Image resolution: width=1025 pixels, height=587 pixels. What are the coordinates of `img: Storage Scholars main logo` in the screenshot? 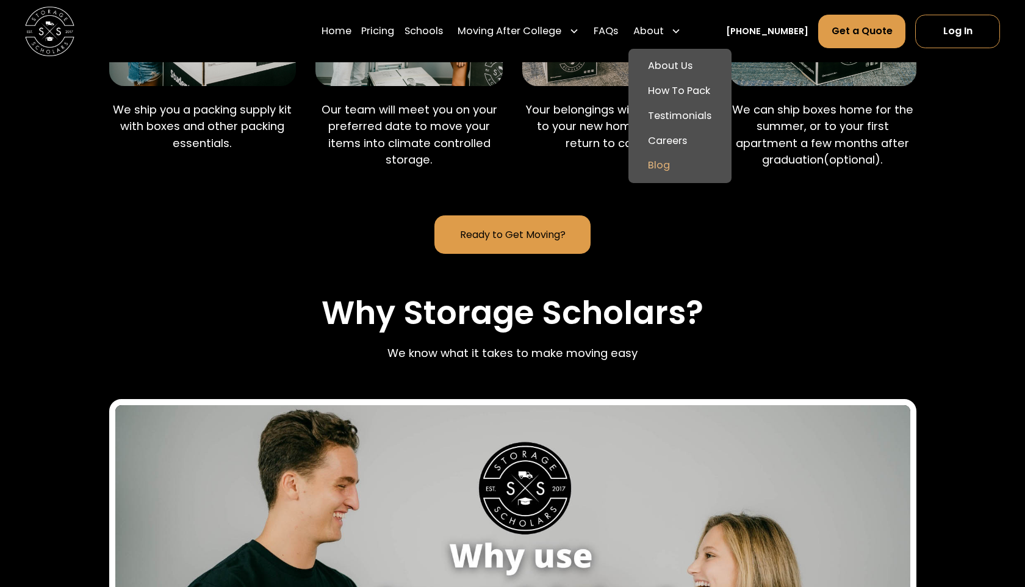 It's located at (50, 31).